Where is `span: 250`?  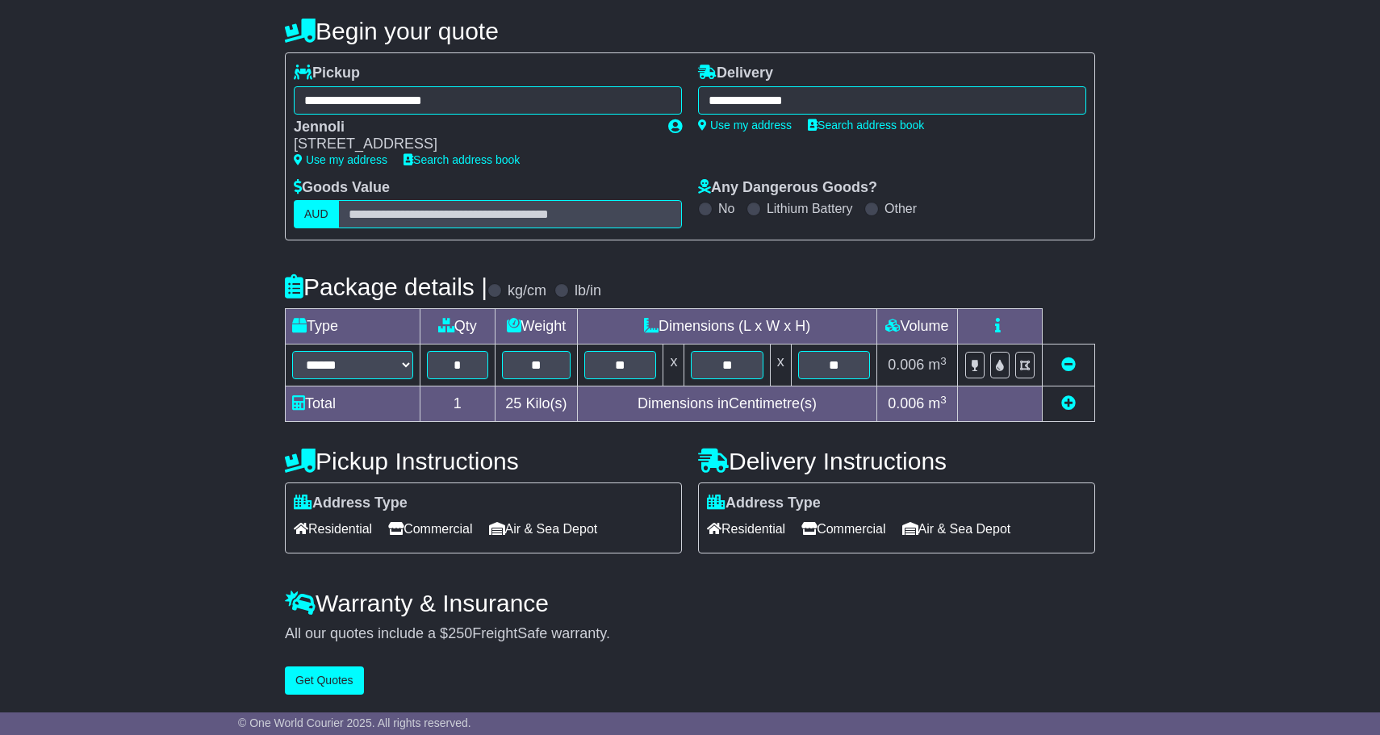
span: 250 is located at coordinates (460, 633).